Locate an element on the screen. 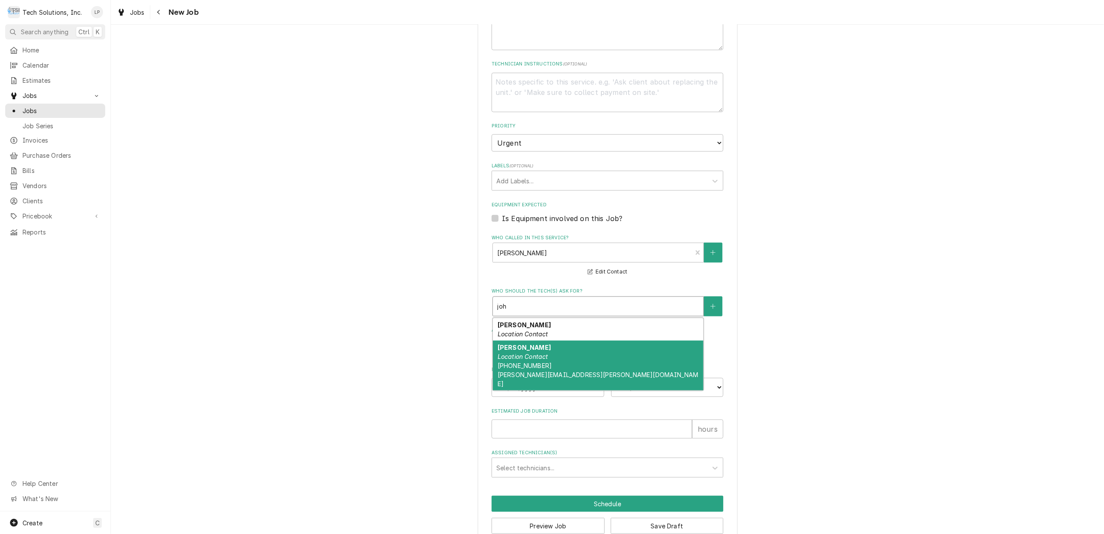 The height and width of the screenshot is (534, 1104). span: New Job is located at coordinates (182, 12).